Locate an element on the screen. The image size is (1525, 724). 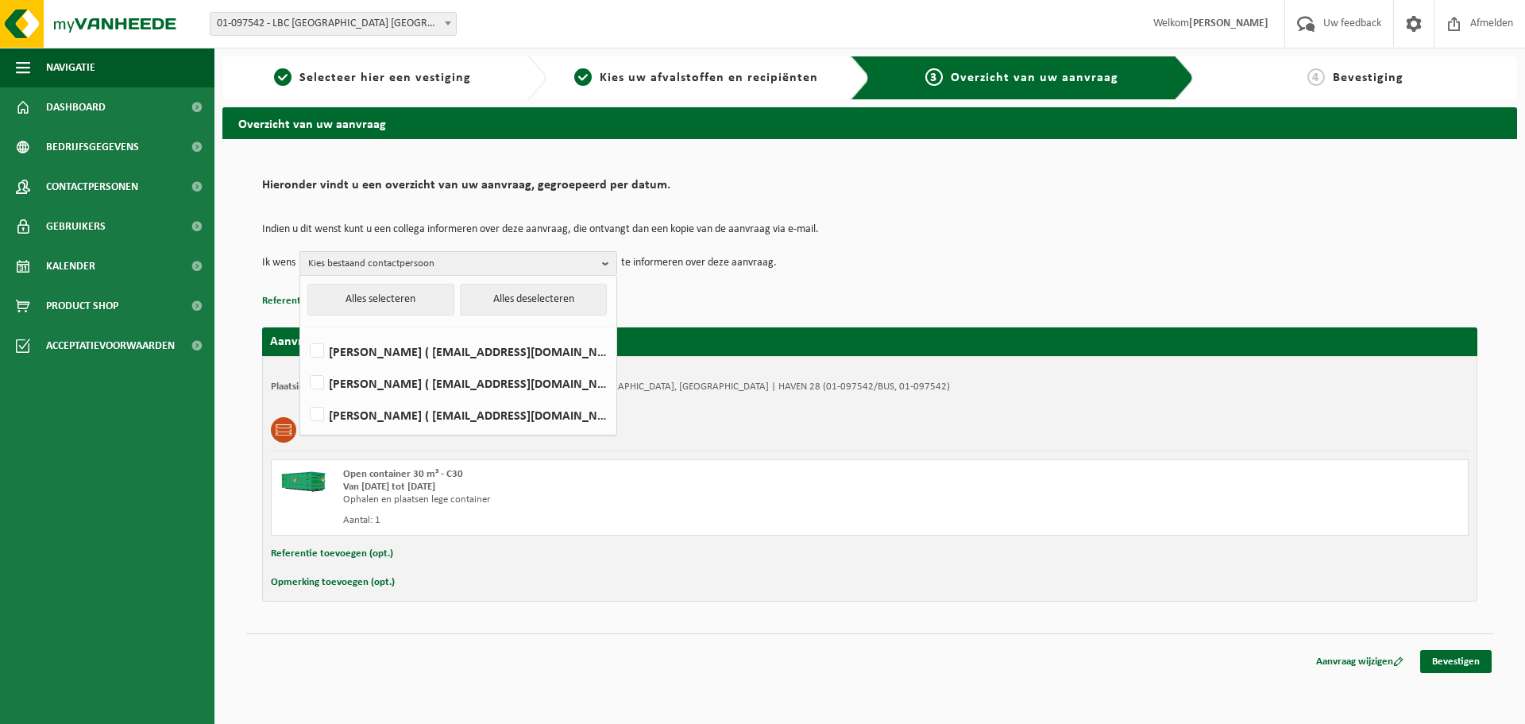
a: 1Selecteer hier een vestiging is located at coordinates (373, 78).